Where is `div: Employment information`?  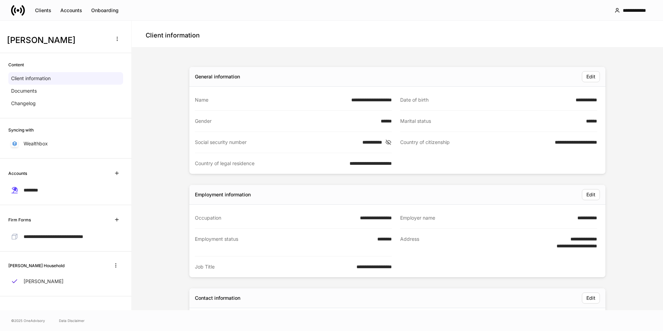 div: Employment information is located at coordinates (222, 194).